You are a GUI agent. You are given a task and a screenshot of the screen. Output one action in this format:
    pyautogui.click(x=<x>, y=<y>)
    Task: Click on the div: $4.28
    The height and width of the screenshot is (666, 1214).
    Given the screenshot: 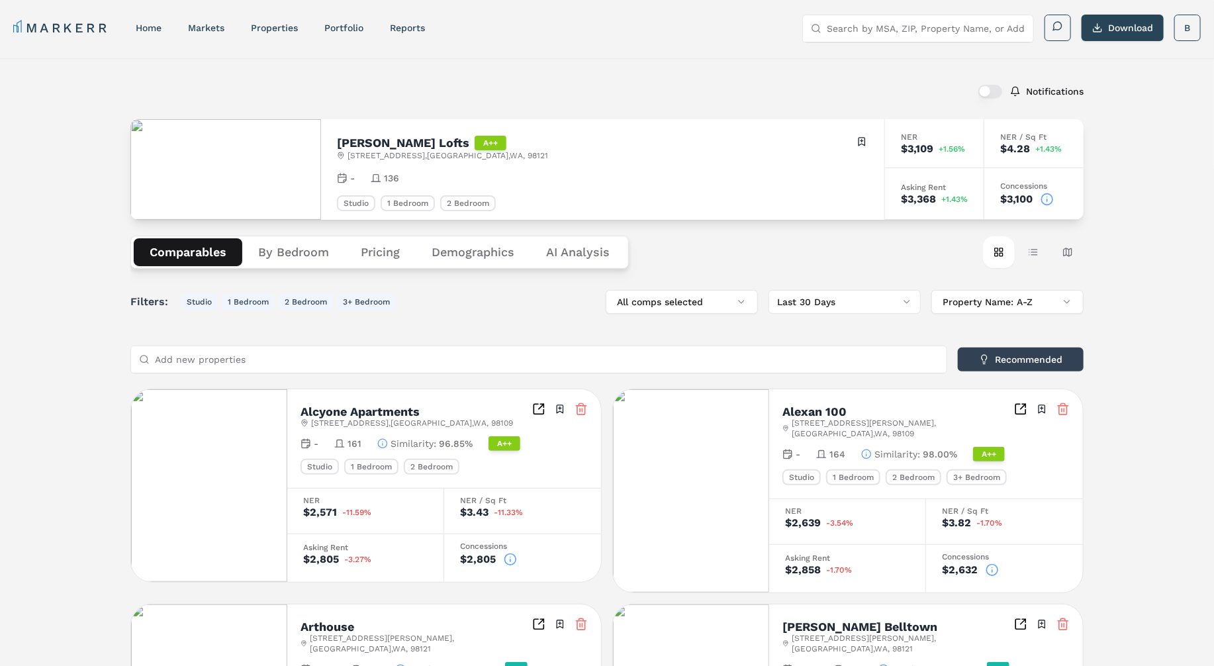 What is the action you would take?
    pyautogui.click(x=1015, y=149)
    